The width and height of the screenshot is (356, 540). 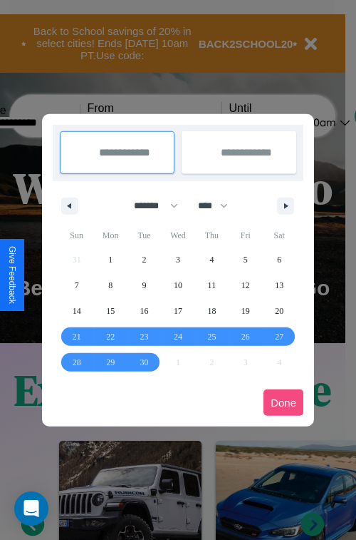 What do you see at coordinates (212, 235) in the screenshot?
I see `span: Thu` at bounding box center [212, 235].